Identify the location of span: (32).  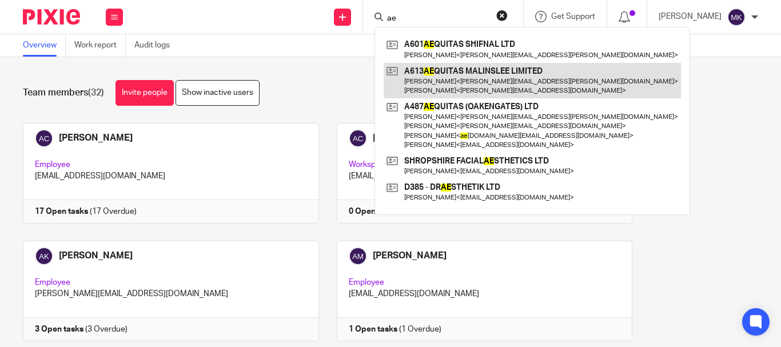
(96, 93).